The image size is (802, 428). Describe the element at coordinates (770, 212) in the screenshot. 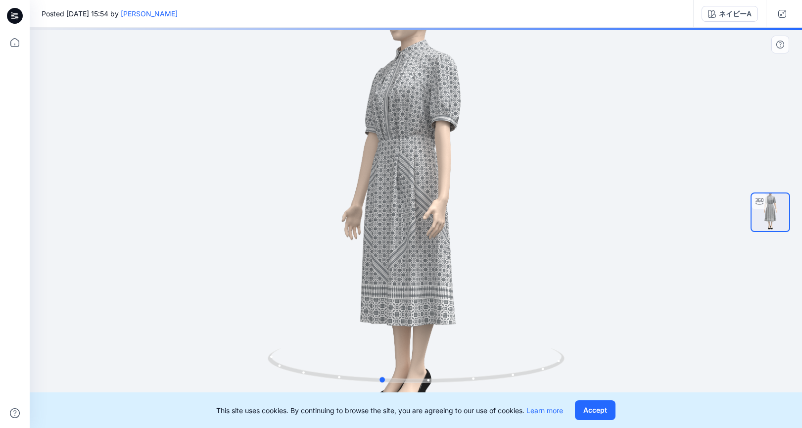

I see `img: turntable-01-10-2025-07:44:10` at that location.